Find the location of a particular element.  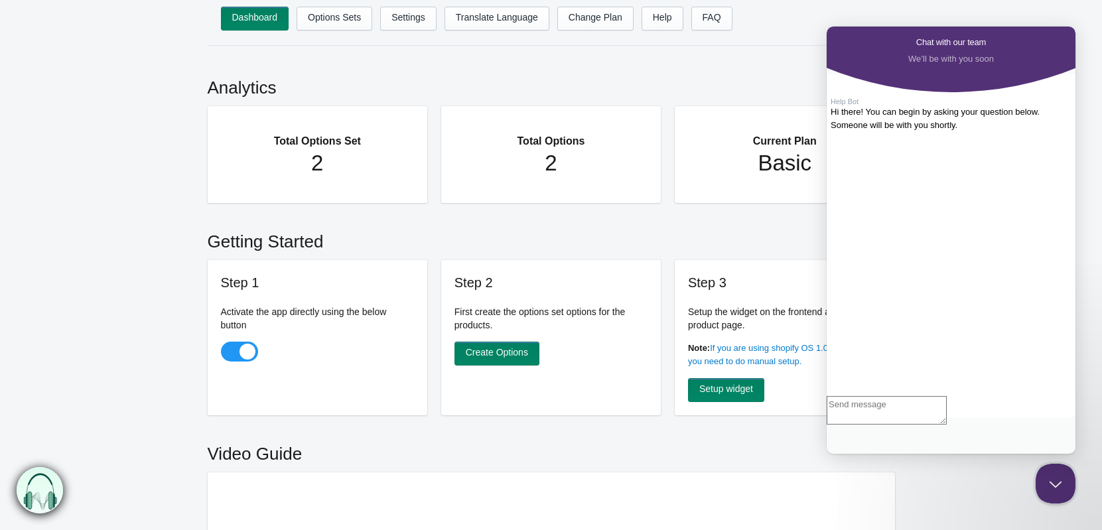

a: Create Options is located at coordinates (497, 354).